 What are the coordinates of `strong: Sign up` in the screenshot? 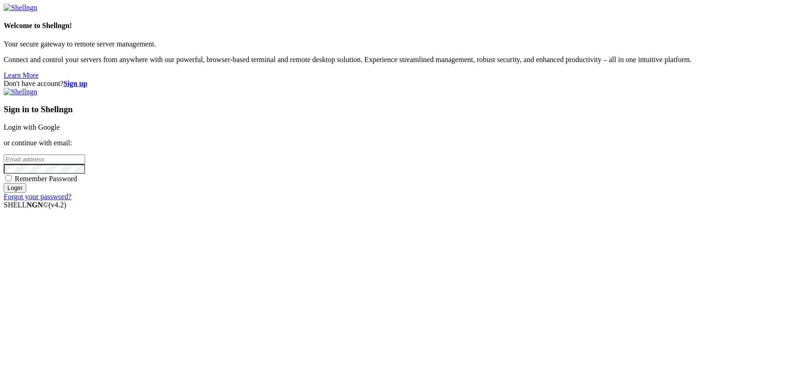 It's located at (75, 83).